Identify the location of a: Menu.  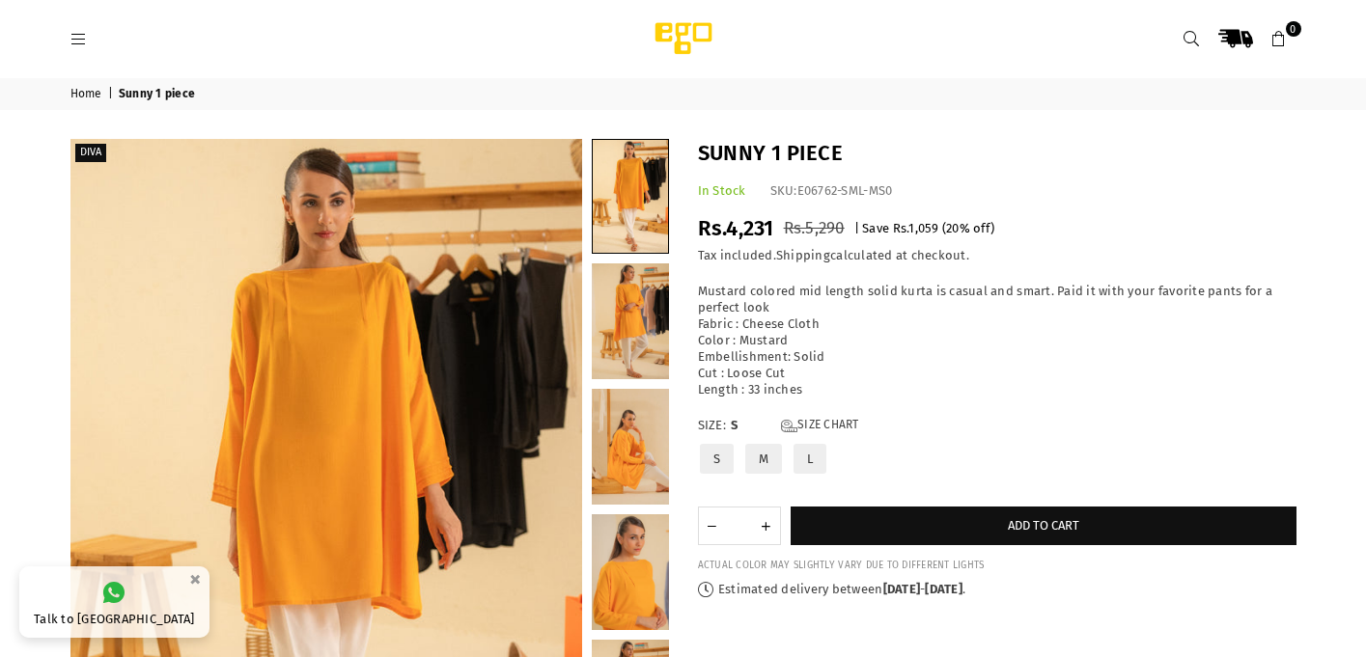
(79, 38).